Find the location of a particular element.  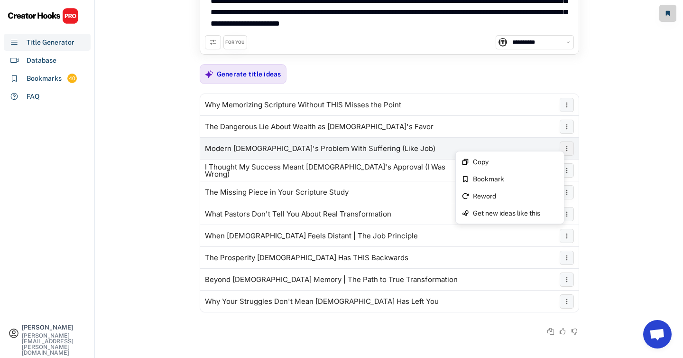

div: Reword is located at coordinates (516, 196).